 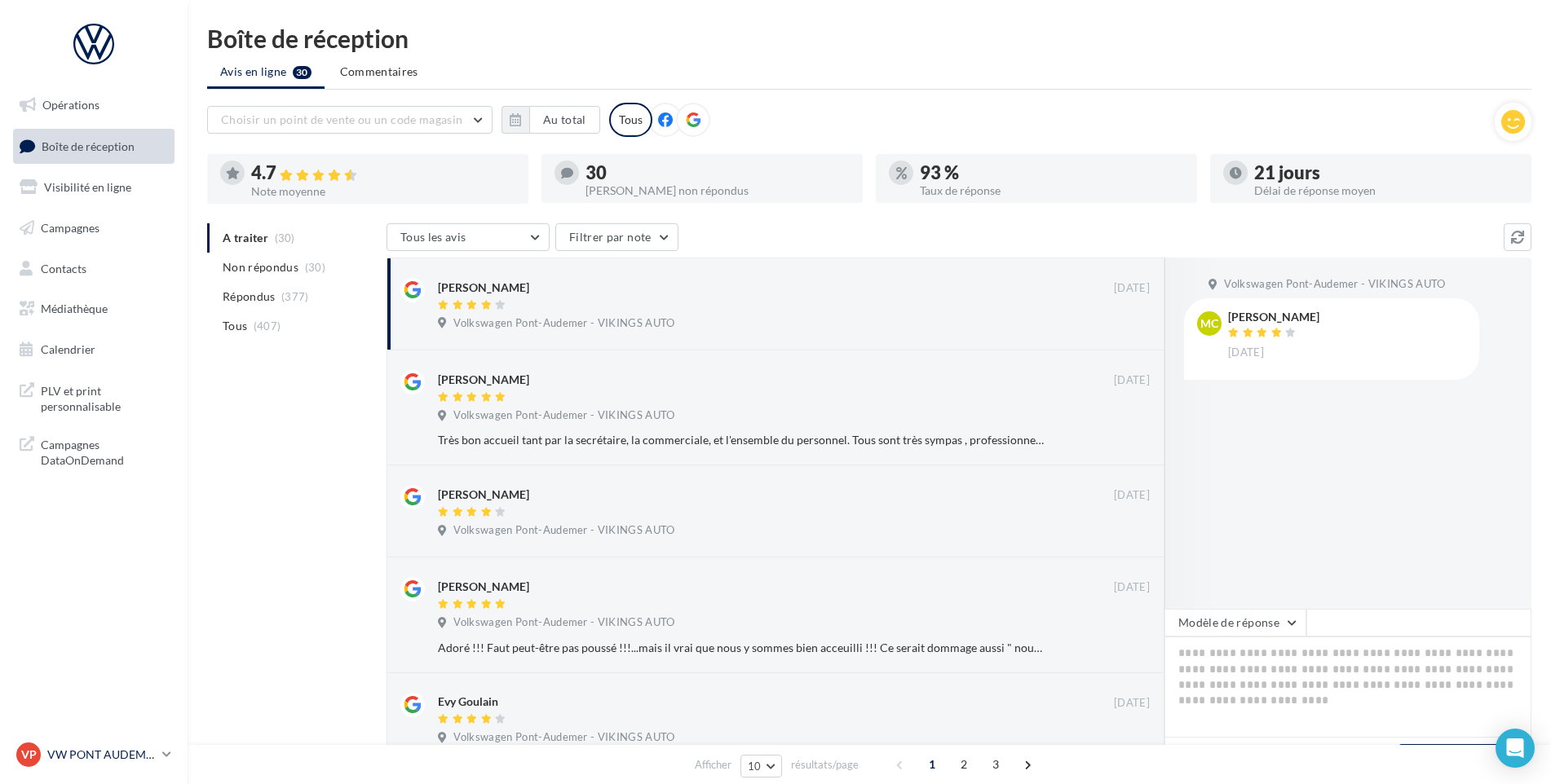 What do you see at coordinates (1052, 190) in the screenshot?
I see `div: Taux de réponse` at bounding box center [1052, 190].